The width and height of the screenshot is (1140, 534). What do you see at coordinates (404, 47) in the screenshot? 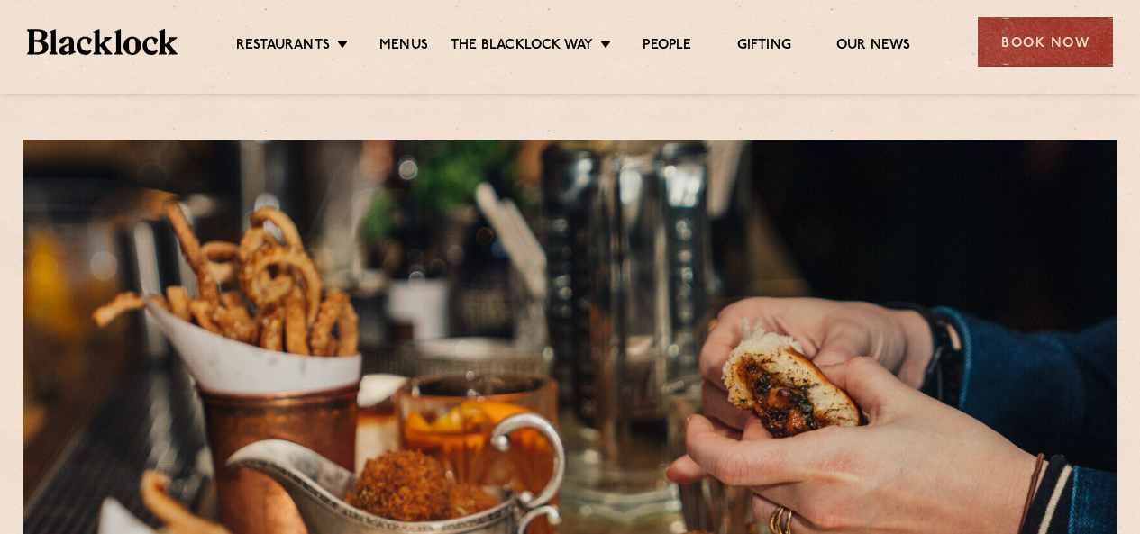
I see `a: Menus` at bounding box center [404, 47].